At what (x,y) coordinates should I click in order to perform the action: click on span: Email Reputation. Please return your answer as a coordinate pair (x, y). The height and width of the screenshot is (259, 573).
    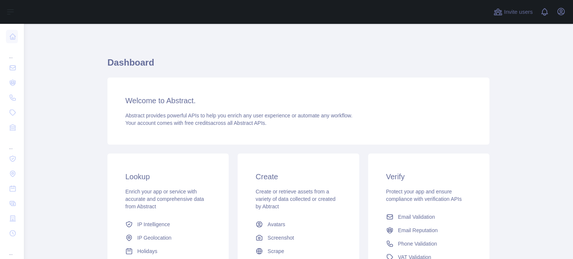
    Looking at the image, I should click on (418, 231).